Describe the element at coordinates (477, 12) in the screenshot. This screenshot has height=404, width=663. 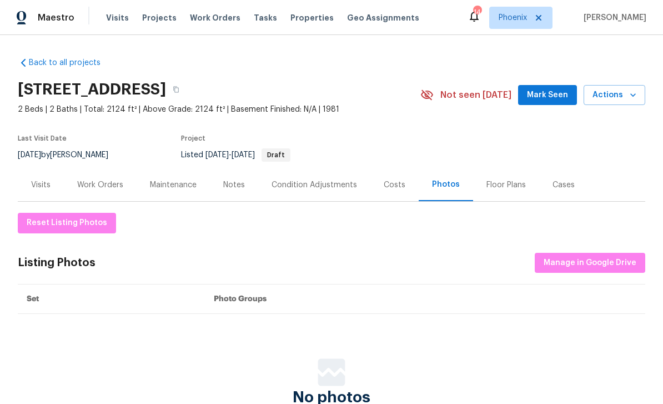
I see `div: 14` at that location.